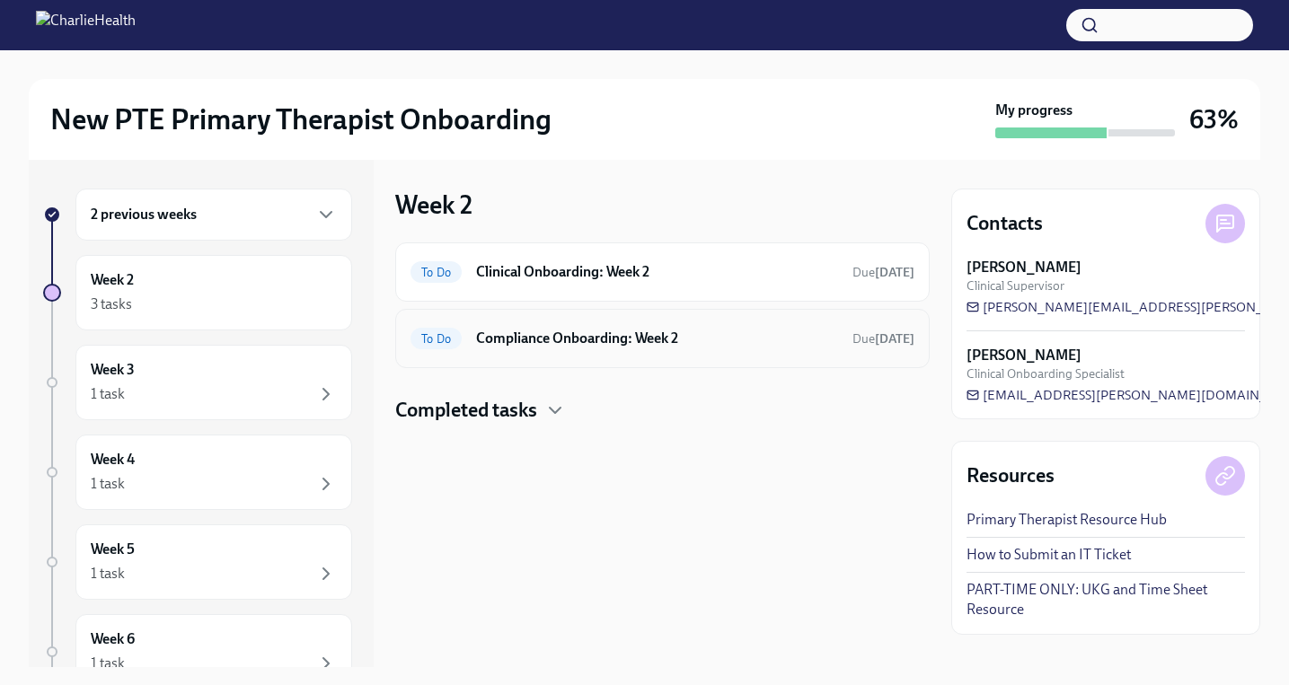 The width and height of the screenshot is (1289, 685). What do you see at coordinates (1045, 374) in the screenshot?
I see `span: Clinical Onboarding Specialist` at bounding box center [1045, 374].